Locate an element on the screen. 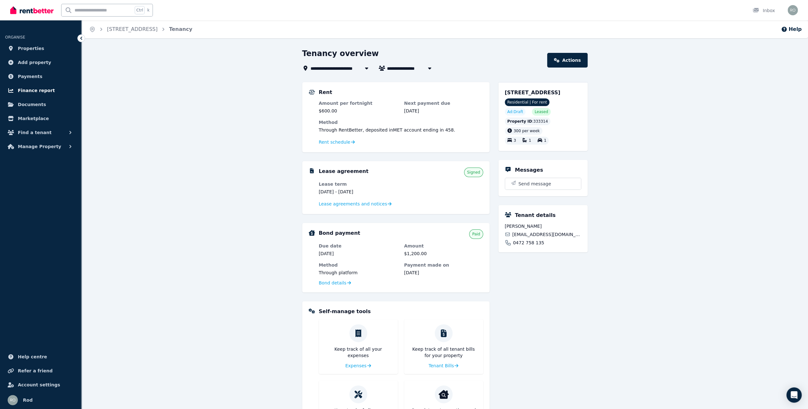 This screenshot has height=409, width=808. a: Properties is located at coordinates (40, 48).